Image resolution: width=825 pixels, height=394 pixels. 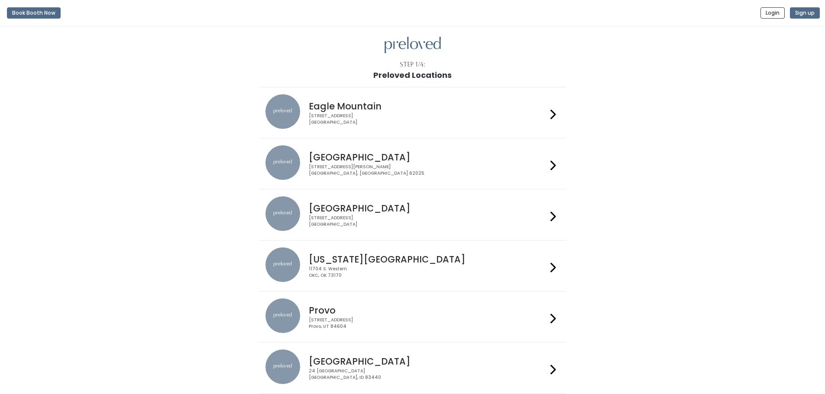 What do you see at coordinates (34, 13) in the screenshot?
I see `a: Book Booth Now` at bounding box center [34, 13].